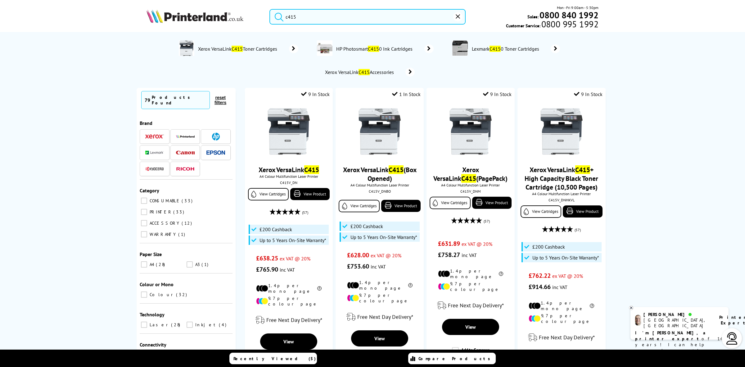 The height and width of the screenshot is (367, 745). Describe the element at coordinates (162, 294) in the screenshot. I see `span: Colour` at that location.